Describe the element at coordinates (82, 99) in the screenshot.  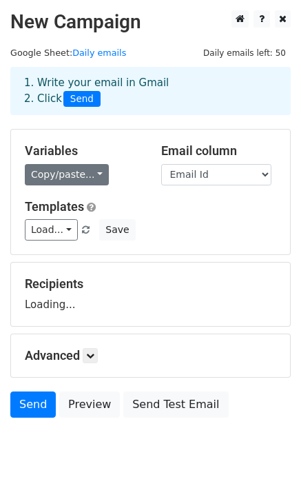
I see `span: Send` at that location.